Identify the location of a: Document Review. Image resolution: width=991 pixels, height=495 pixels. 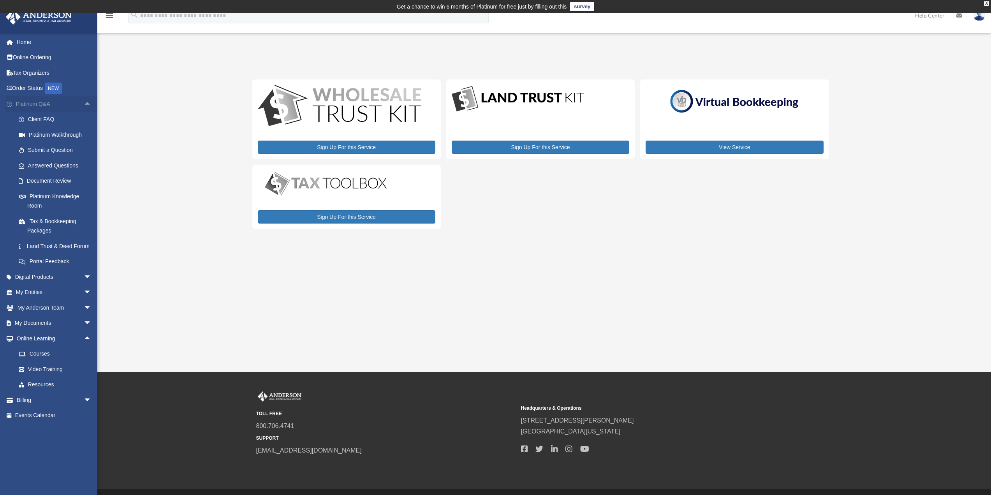
(57, 181).